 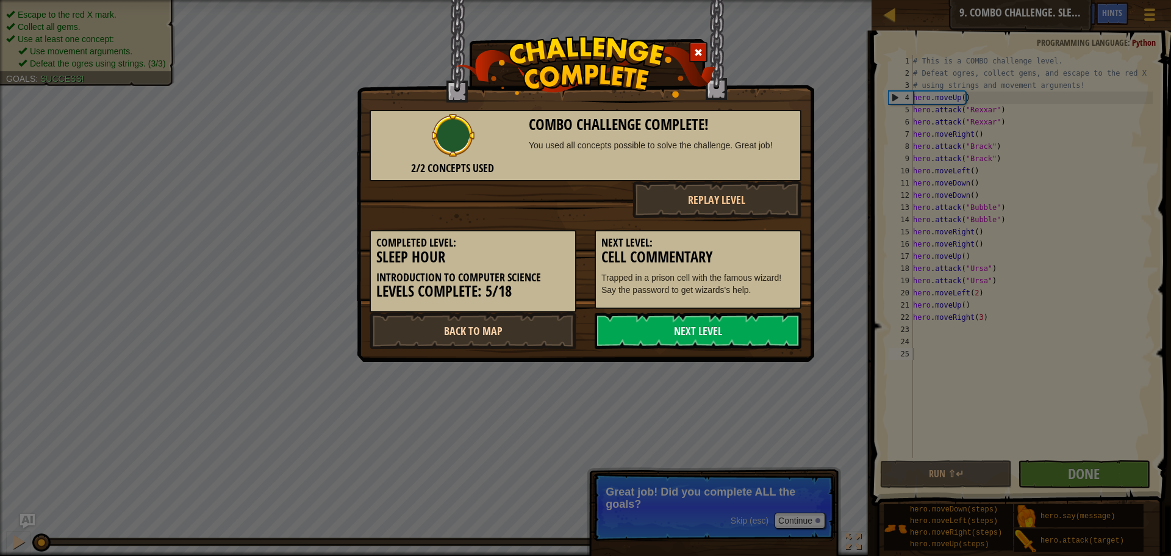 What do you see at coordinates (473, 331) in the screenshot?
I see `a: Back to Map` at bounding box center [473, 331].